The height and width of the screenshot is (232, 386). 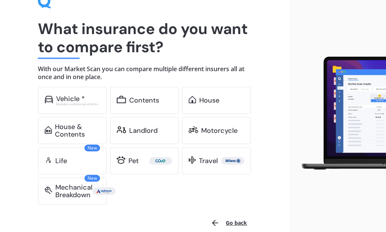 I want to click on img: life.f720d6a2d7cdcd3ad642.svg, so click(x=49, y=160).